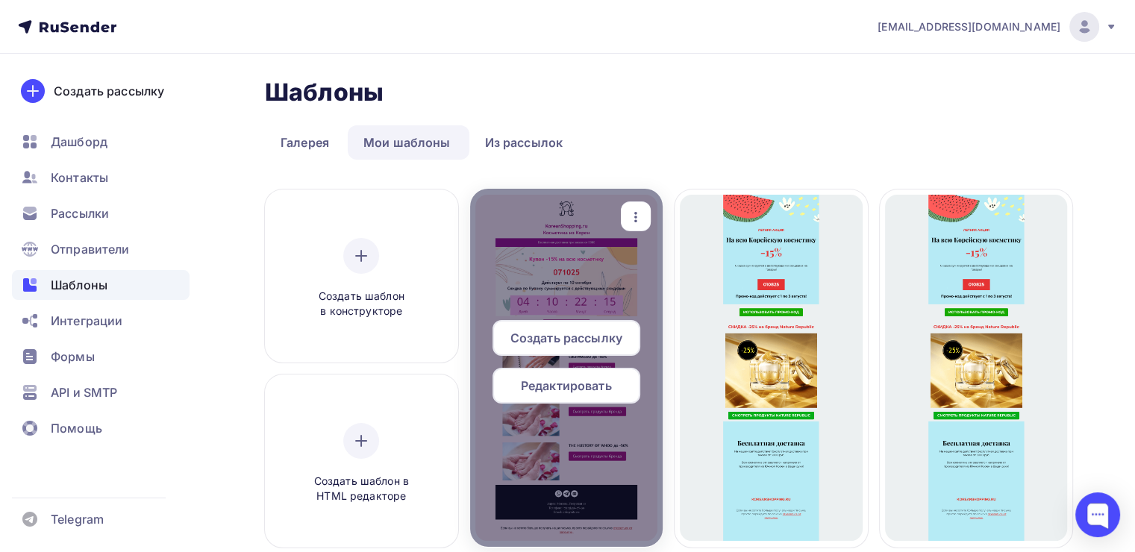 The width and height of the screenshot is (1135, 552). What do you see at coordinates (79, 285) in the screenshot?
I see `span: Шаблоны` at bounding box center [79, 285].